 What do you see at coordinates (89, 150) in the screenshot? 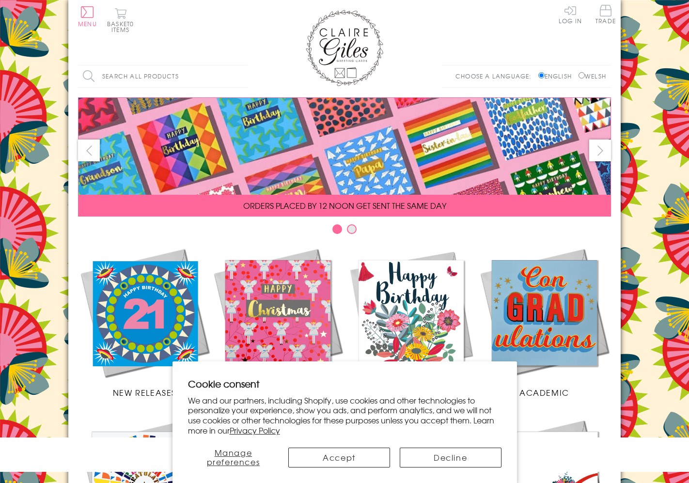
I see `button: prev` at bounding box center [89, 150].